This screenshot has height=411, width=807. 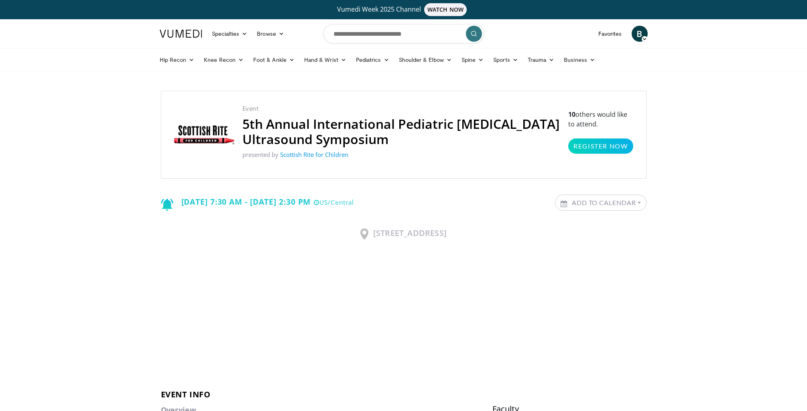 What do you see at coordinates (610, 34) in the screenshot?
I see `a: Favorites` at bounding box center [610, 34].